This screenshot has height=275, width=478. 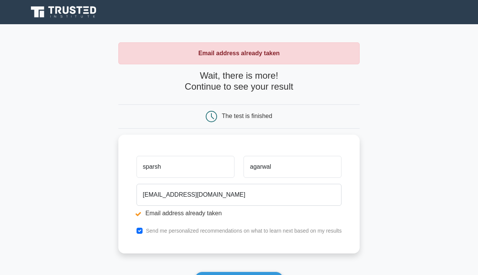 I want to click on li: Email address already taken, so click(x=239, y=213).